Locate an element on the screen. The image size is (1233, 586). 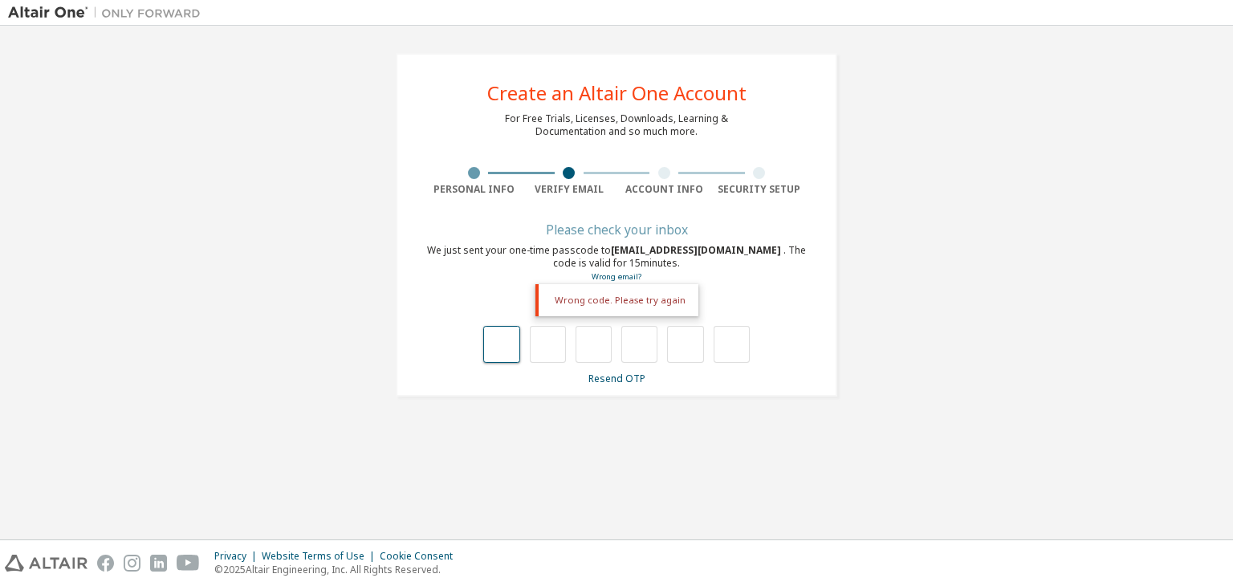
p: © 2025 Altair Engineering, Inc. All Rights Reserved. is located at coordinates (338, 569).